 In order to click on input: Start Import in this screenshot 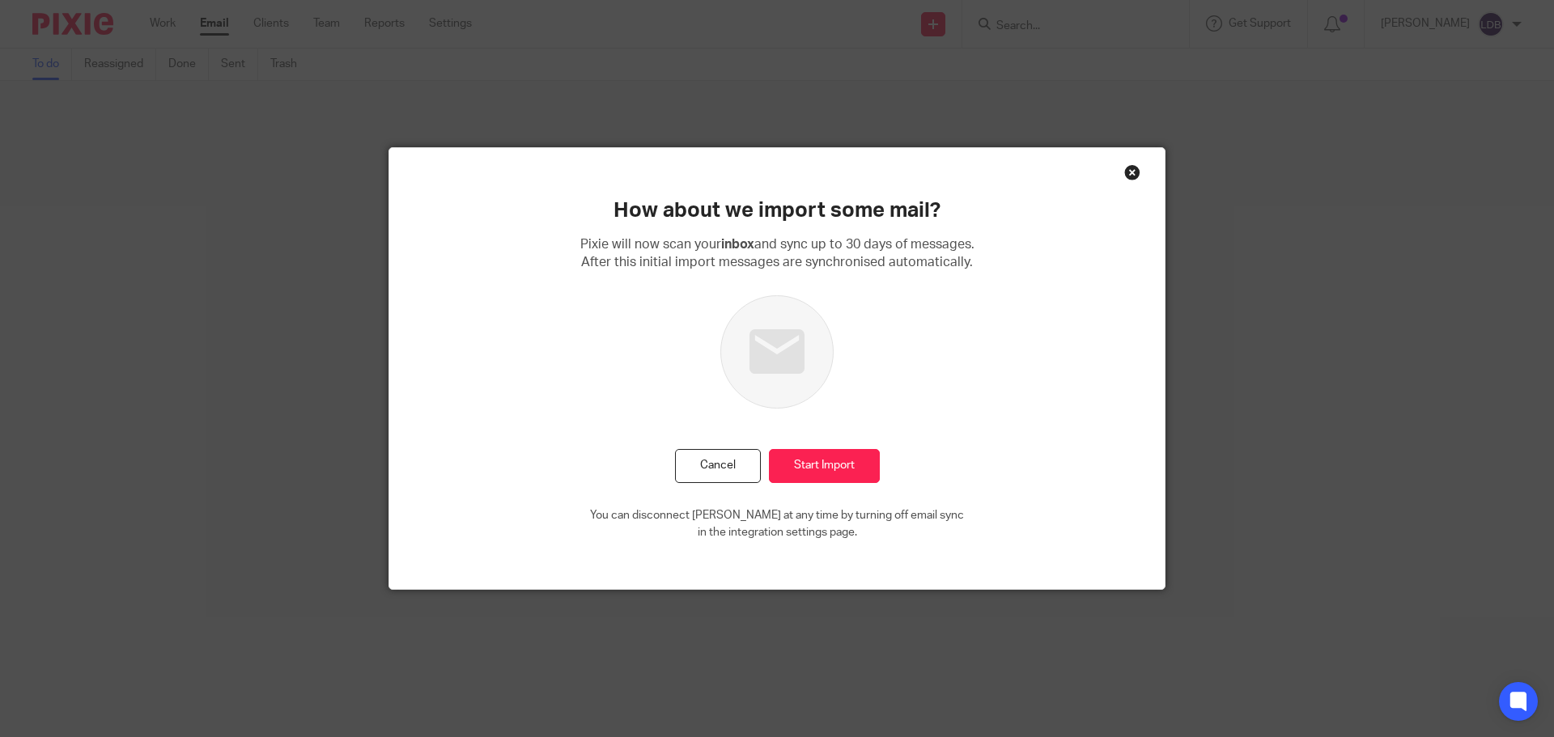, I will do `click(824, 466)`.